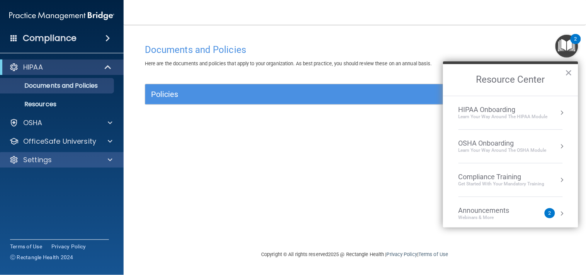 This screenshot has width=586, height=275. Describe the element at coordinates (61, 123) in the screenshot. I see `a: OSHA` at that location.